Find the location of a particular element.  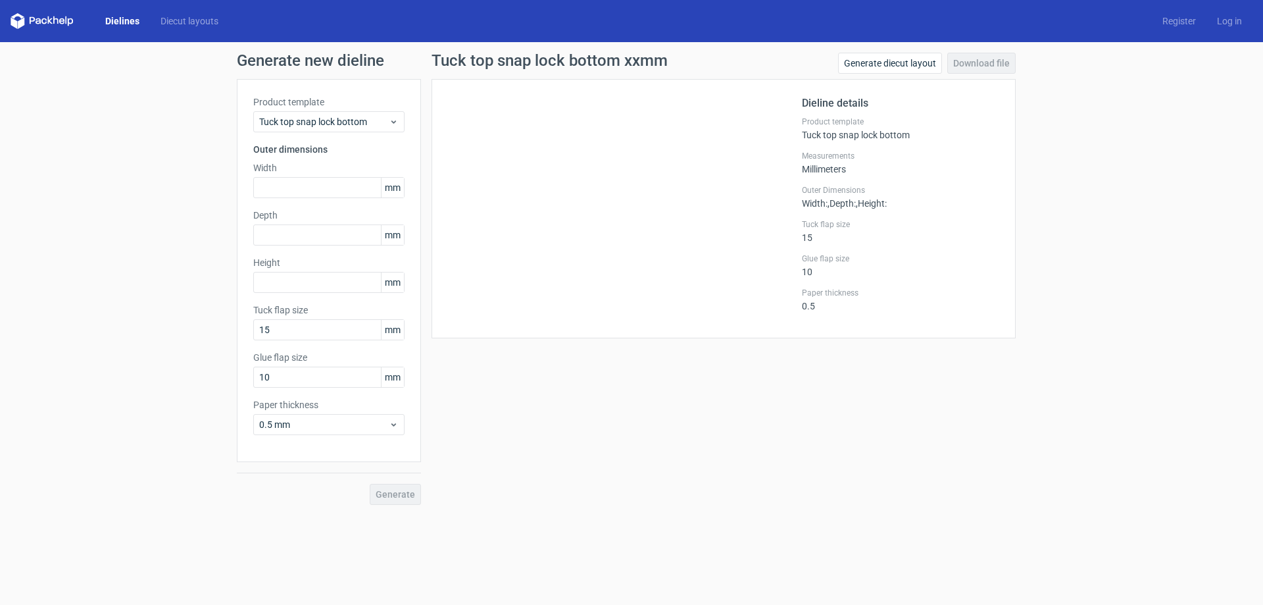

h2: Dieline details is located at coordinates (901, 103).